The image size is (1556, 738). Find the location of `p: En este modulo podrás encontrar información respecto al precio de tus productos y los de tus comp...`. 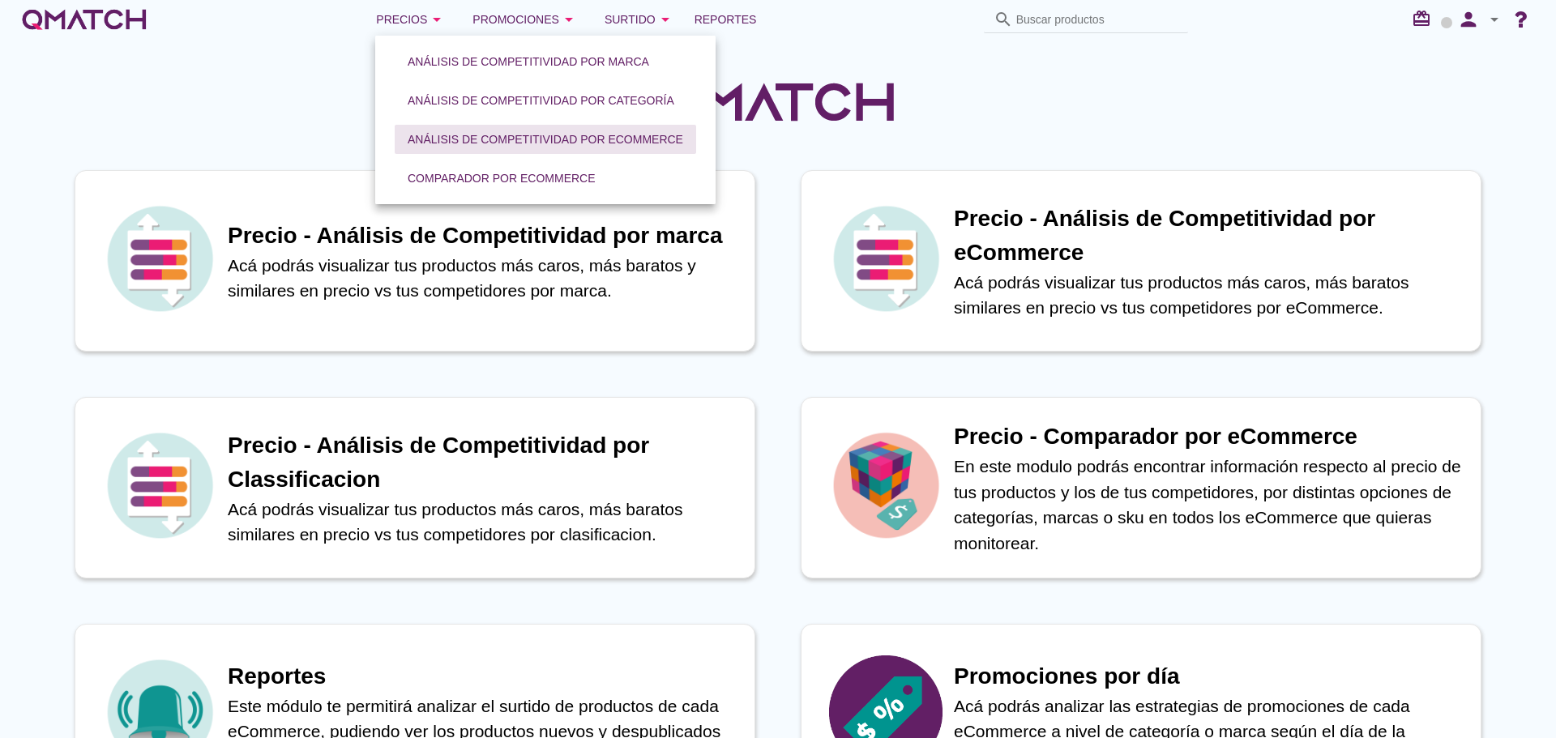

p: En este modulo podrás encontrar información respecto al precio de tus productos y los de tus comp... is located at coordinates (1209, 505).